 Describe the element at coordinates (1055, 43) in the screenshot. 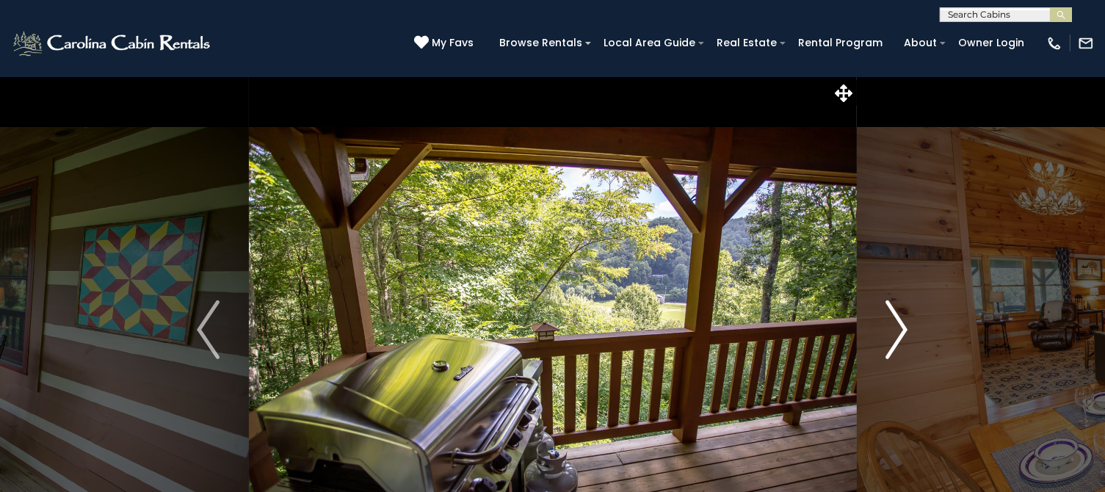

I see `img: phone-regular-white.png` at that location.